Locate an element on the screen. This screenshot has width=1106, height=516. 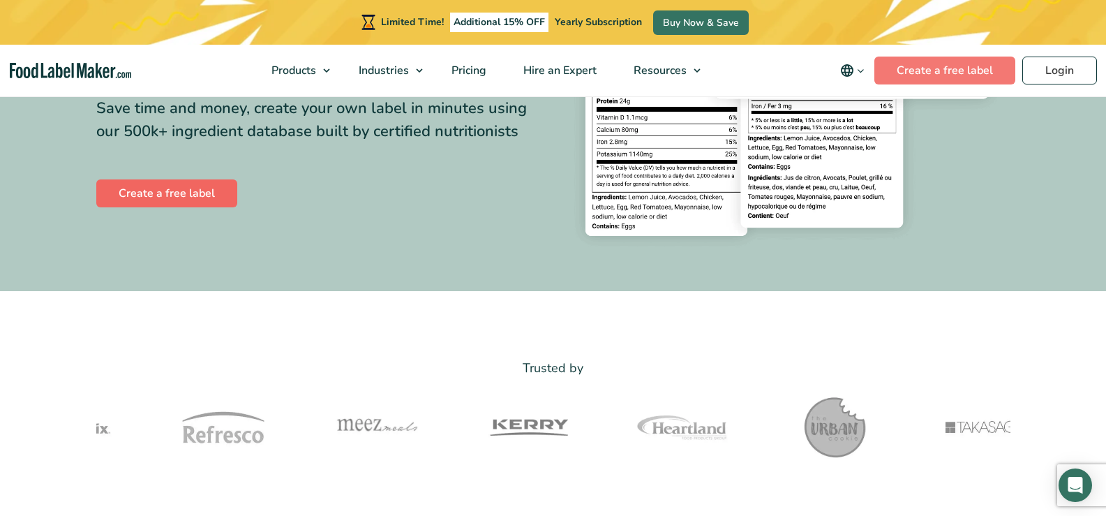
span: Resources is located at coordinates (659, 70).